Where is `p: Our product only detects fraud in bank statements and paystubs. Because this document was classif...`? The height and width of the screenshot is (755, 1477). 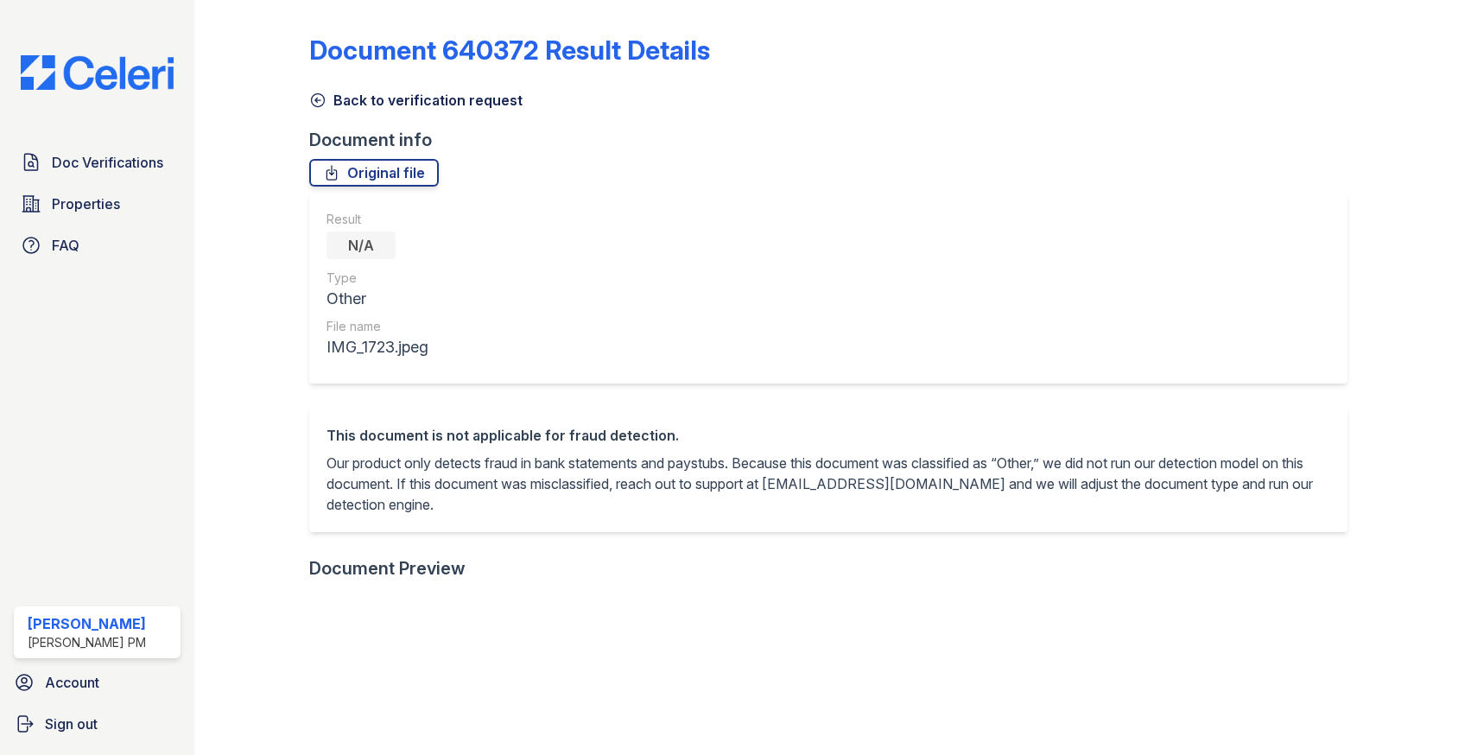 p: Our product only detects fraud in bank statements and paystubs. Because this document was classif... is located at coordinates (829, 484).